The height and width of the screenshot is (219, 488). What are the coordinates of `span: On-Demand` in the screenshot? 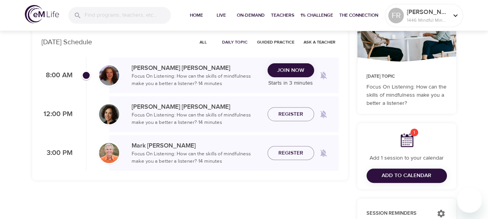 It's located at (251, 15).